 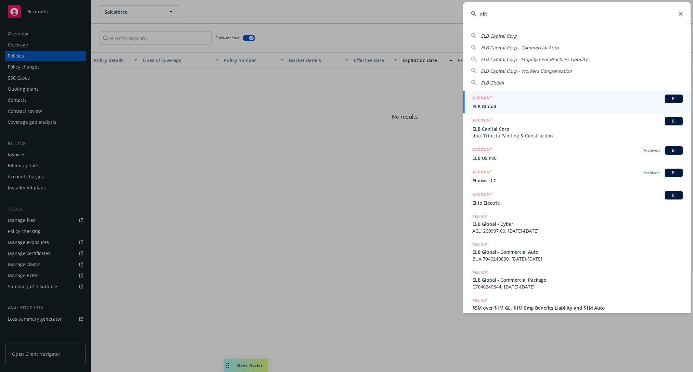 What do you see at coordinates (577, 198) in the screenshot?
I see `a: ACCOUNTBIElite Electric` at bounding box center [577, 198].